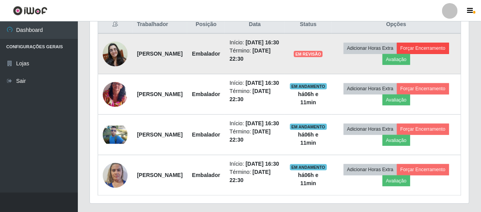 The height and width of the screenshot is (212, 481). What do you see at coordinates (115, 95) in the screenshot?
I see `img: 1733848084700.jpeg` at bounding box center [115, 95].